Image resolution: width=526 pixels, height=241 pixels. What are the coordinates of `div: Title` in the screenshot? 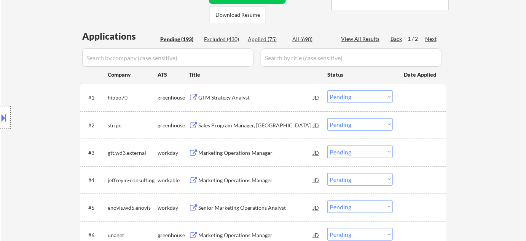 It's located at (254, 75).